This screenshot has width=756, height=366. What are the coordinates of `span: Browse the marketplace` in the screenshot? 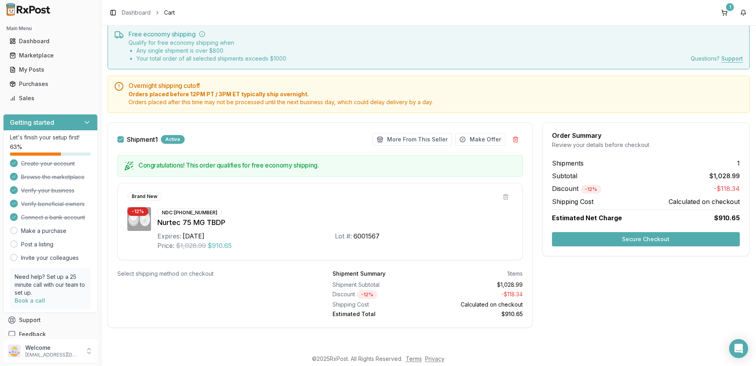 It's located at (53, 177).